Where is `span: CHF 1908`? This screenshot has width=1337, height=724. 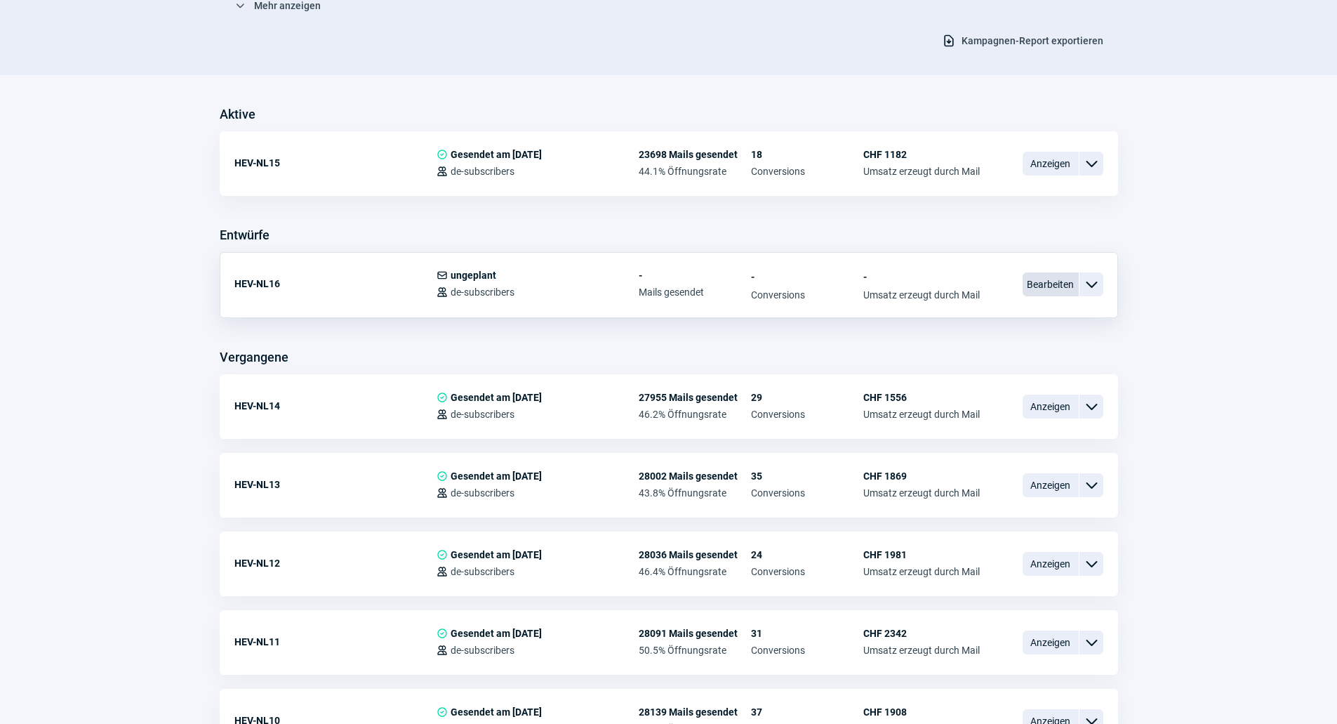
span: CHF 1908 is located at coordinates (922, 712).